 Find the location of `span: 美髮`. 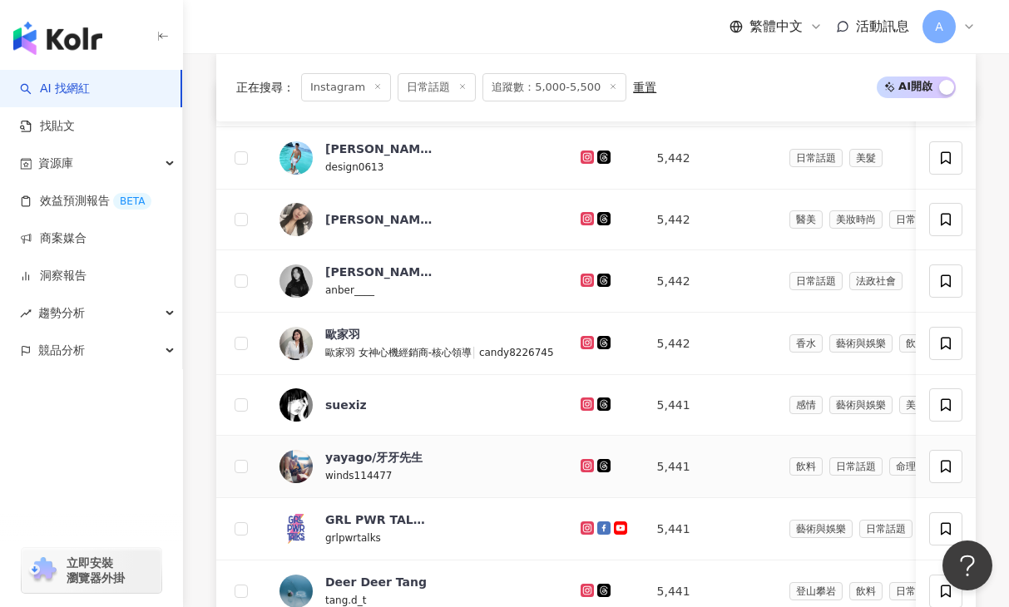

span: 美髮 is located at coordinates (866, 158).